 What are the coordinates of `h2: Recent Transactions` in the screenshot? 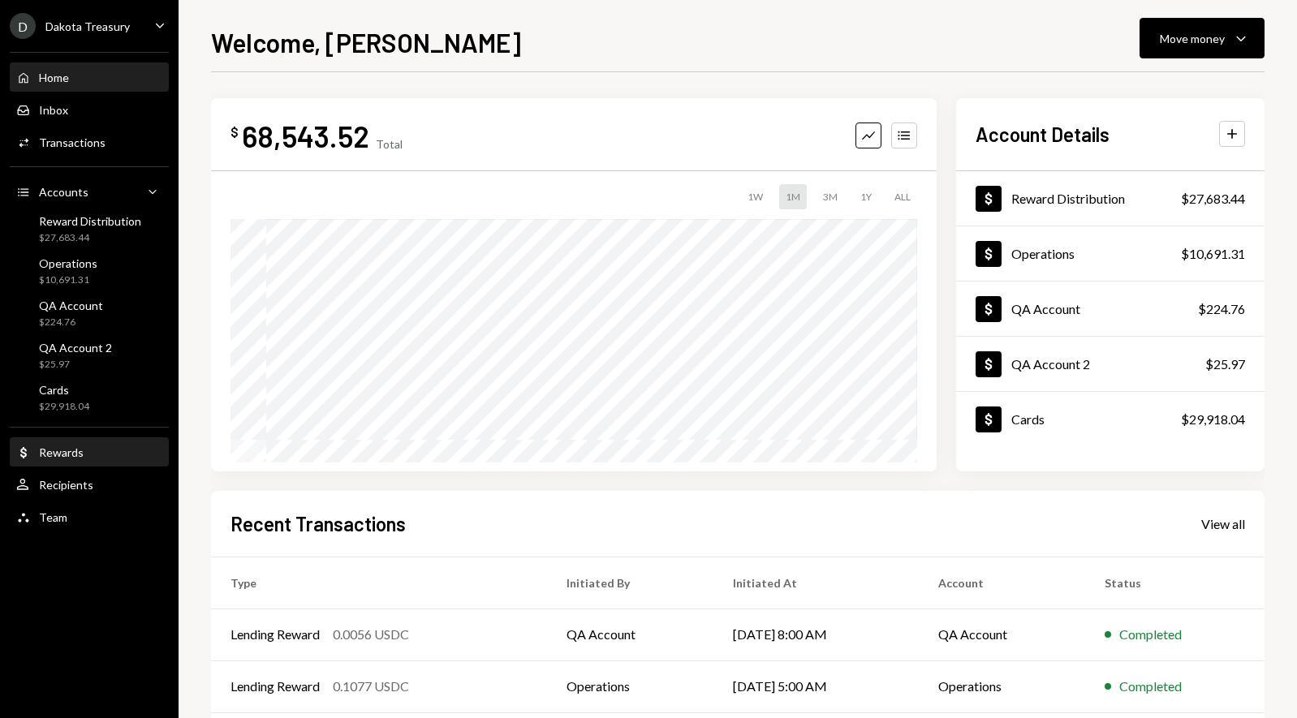 It's located at (318, 524).